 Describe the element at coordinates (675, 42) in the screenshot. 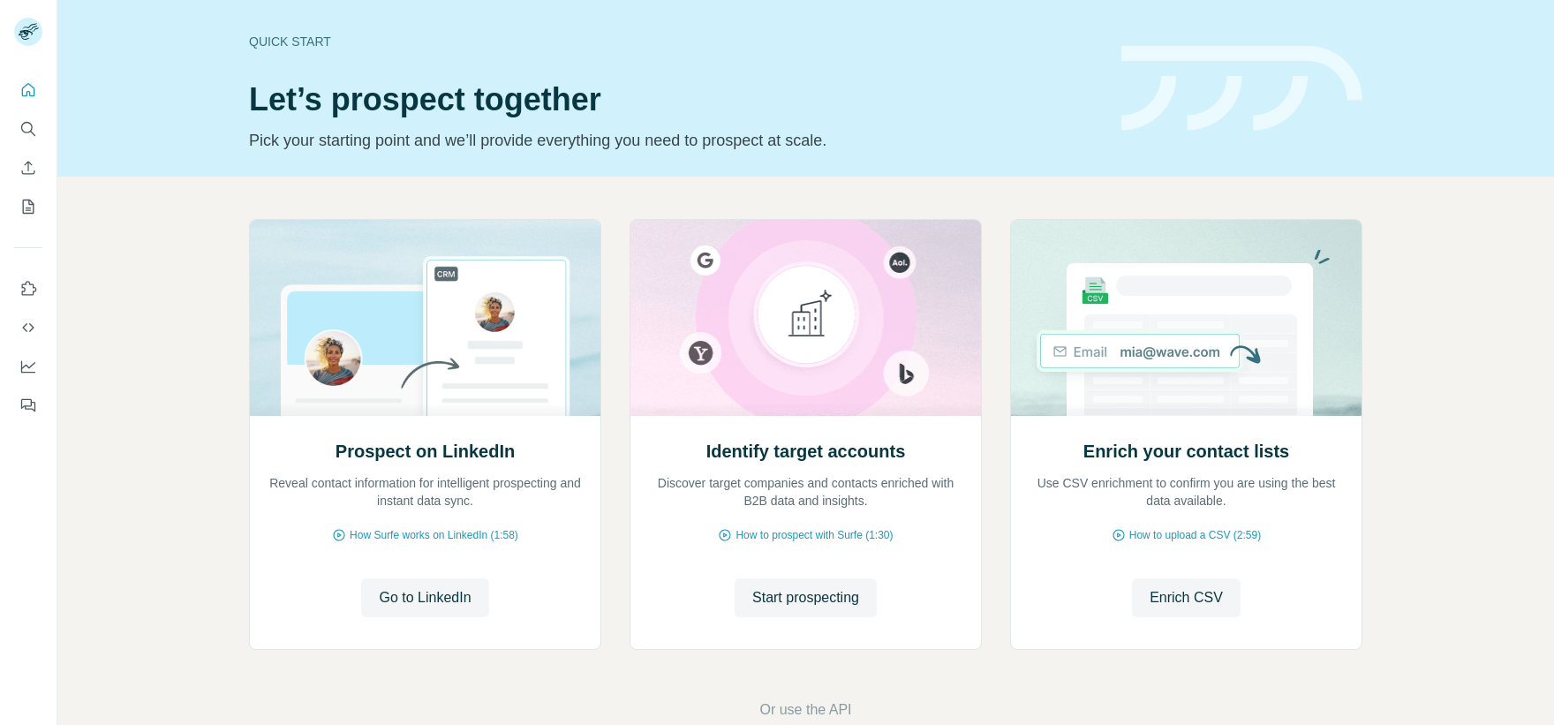

I see `div: Quick start` at that location.